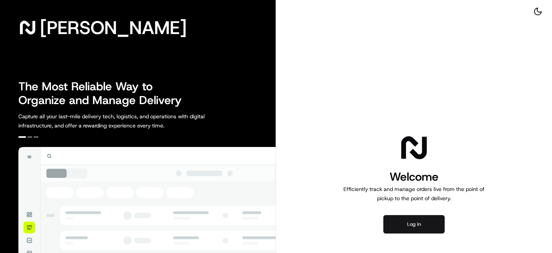 This screenshot has width=552, height=253. Describe the element at coordinates (129, 121) in the screenshot. I see `p: Capture all your last-mile delivery tech, logistics, and operations with digital infrastructure, ...` at that location.